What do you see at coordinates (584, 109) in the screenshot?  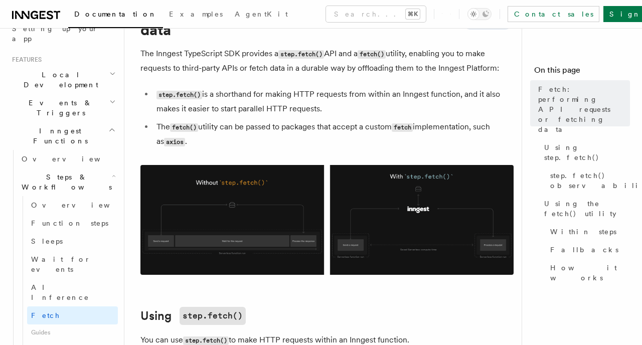 I see `span: Fetch: performing API requests or fetching data` at bounding box center [584, 109].